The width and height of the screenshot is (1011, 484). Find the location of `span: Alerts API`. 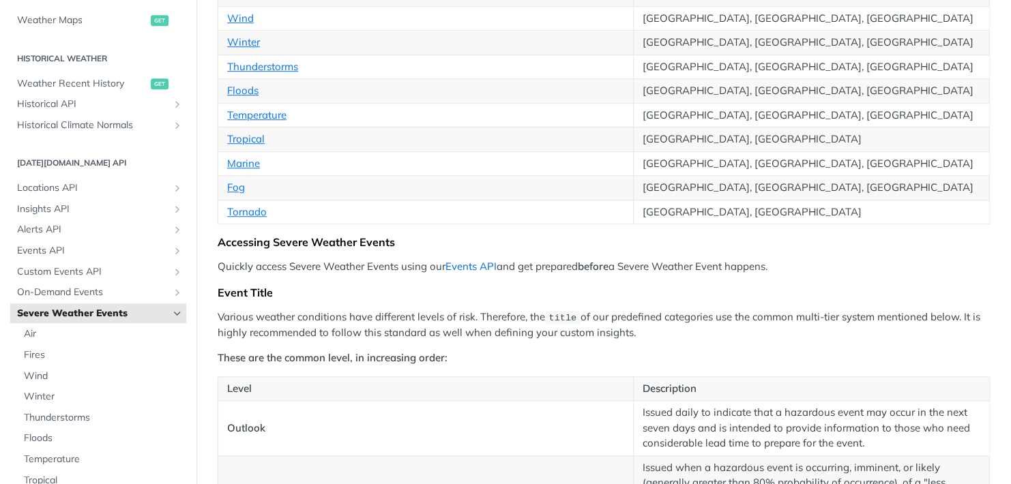

span: Alerts API is located at coordinates (93, 230).